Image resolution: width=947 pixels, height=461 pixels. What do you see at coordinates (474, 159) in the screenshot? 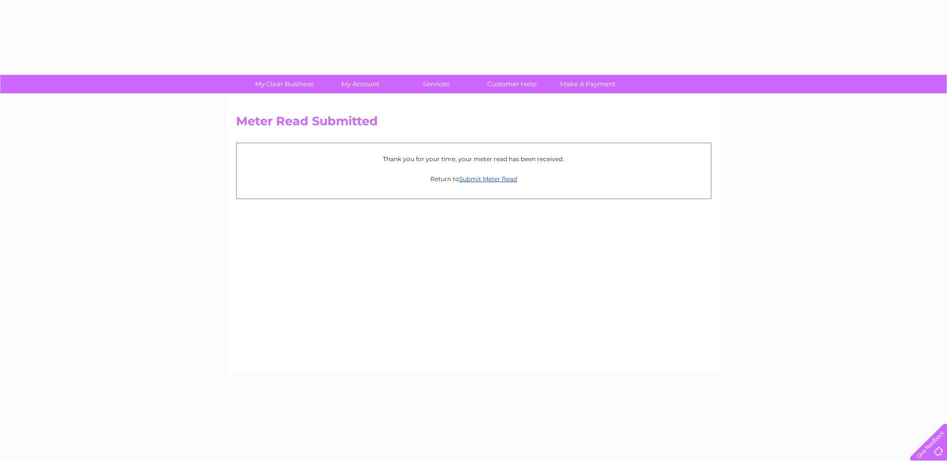
I see `p: Thank you for your time, your meter read has been received.` at bounding box center [474, 159].